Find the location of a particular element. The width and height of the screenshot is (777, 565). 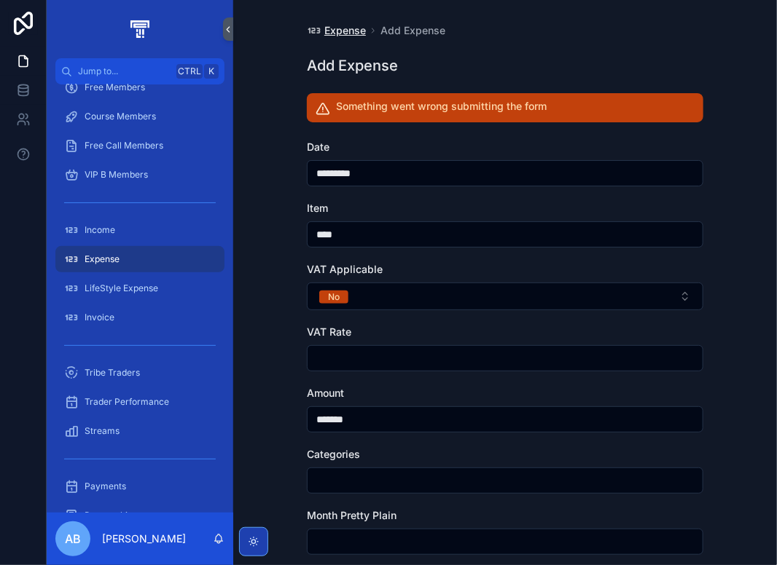

span: Jump to... is located at coordinates (124, 71).